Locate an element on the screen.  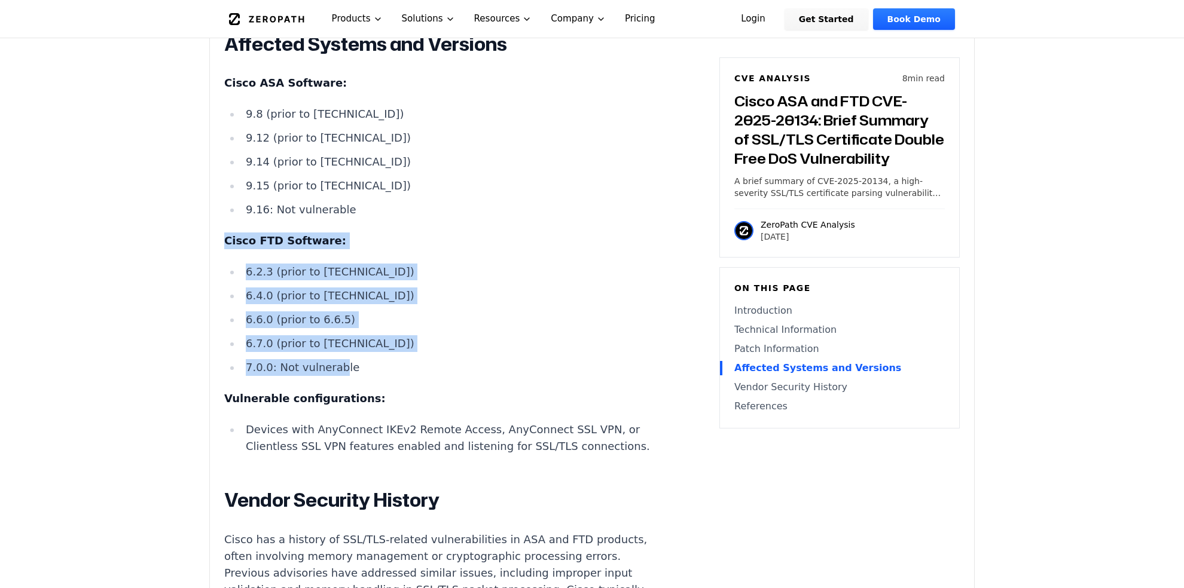
a: Introduction is located at coordinates (839, 311).